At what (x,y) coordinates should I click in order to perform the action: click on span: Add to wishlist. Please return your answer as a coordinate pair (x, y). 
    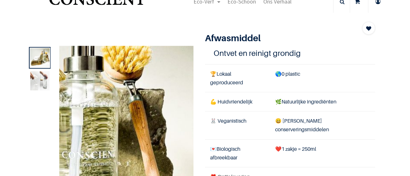
    Looking at the image, I should click on (368, 28).